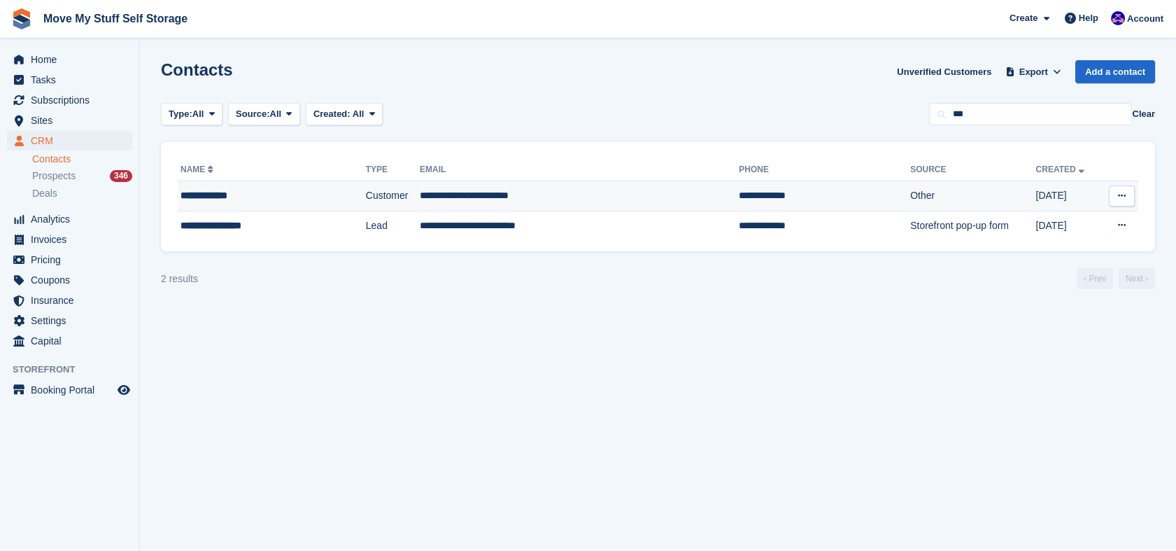  What do you see at coordinates (121, 176) in the screenshot?
I see `div: 346` at bounding box center [121, 176].